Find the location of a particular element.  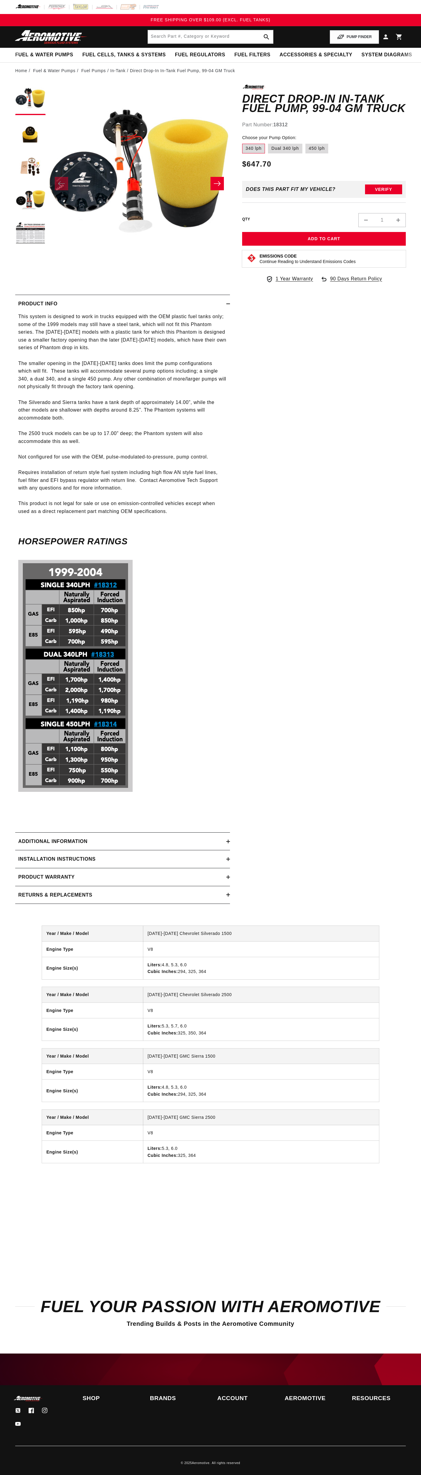

p: This system is designed to work in trucks equipped with the OEM plastic fuel tanks only; some of ... is located at coordinates (123, 418).